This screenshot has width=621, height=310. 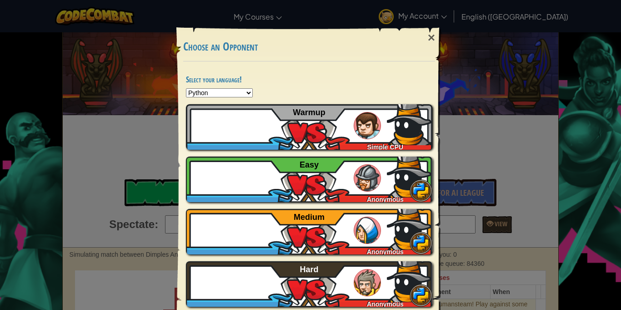 I want to click on span: Simple CPU, so click(x=385, y=147).